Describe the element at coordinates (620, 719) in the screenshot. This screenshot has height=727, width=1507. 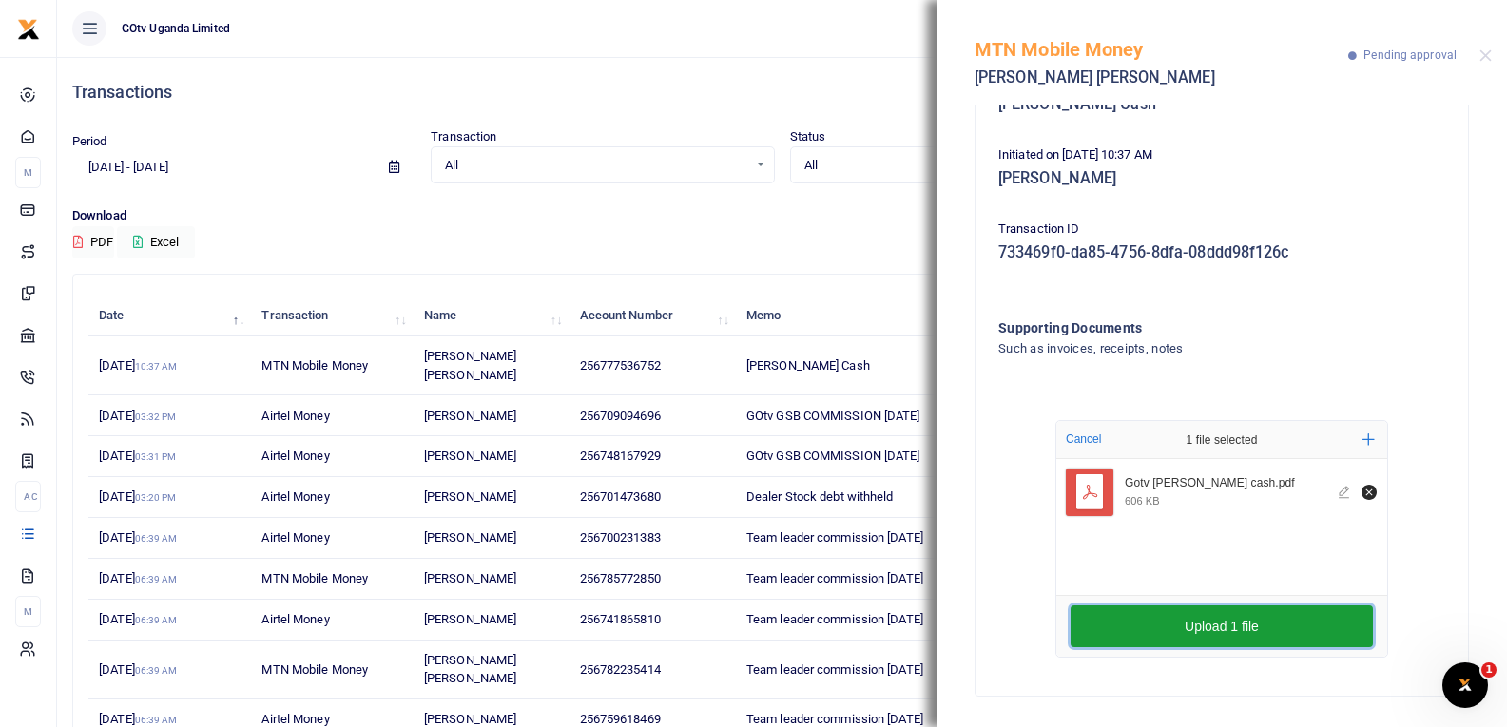
I see `span: 256759618469` at that location.